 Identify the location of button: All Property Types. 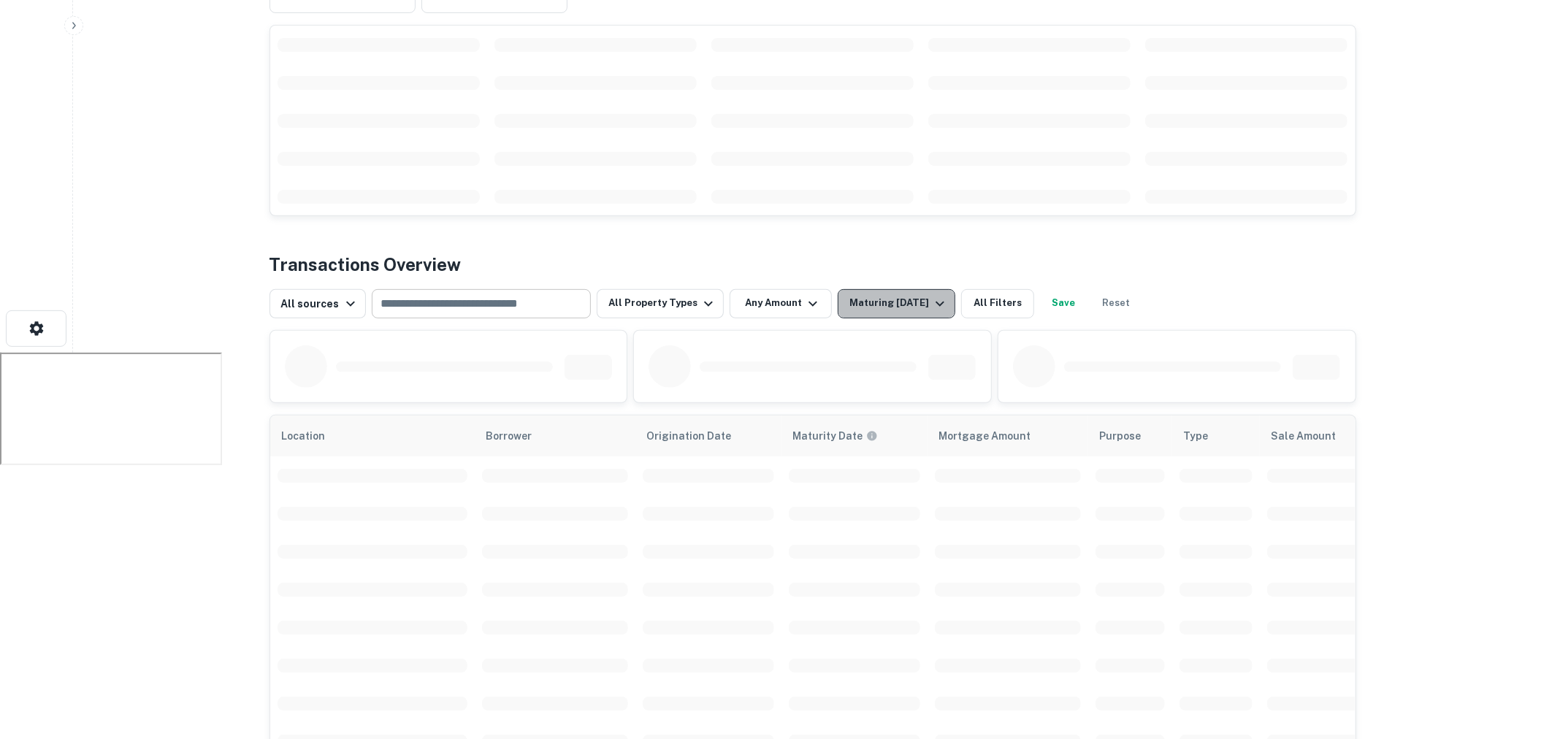
(660, 304).